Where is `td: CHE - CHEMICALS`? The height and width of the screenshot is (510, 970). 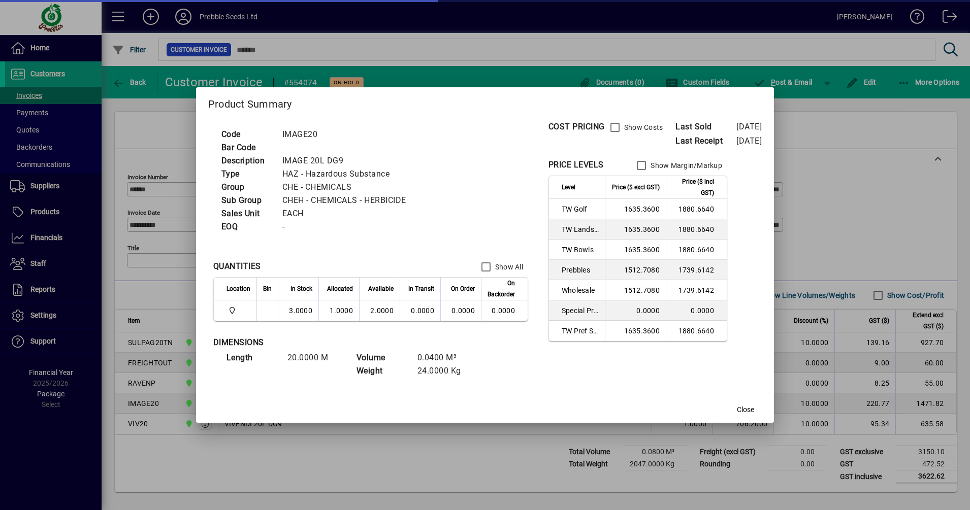
td: CHE - CHEMICALS is located at coordinates (348, 187).